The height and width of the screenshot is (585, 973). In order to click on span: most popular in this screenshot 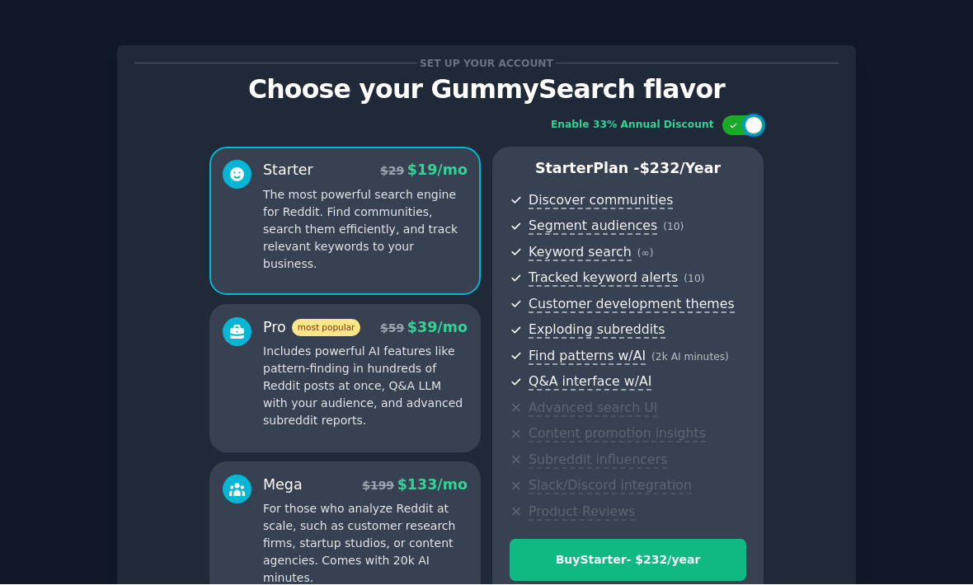, I will do `click(326, 328)`.